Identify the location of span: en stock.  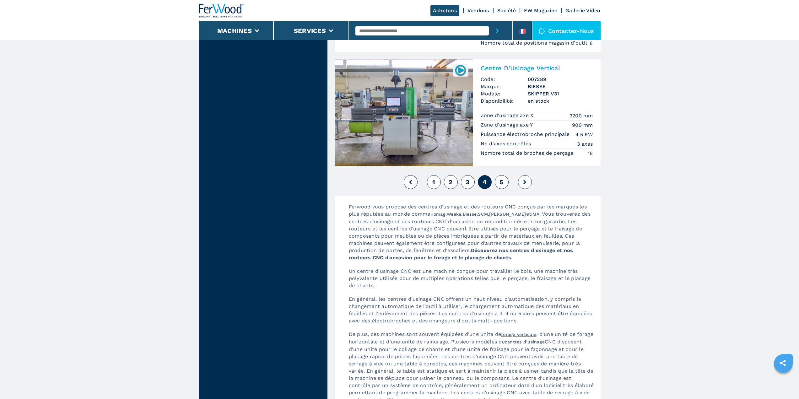
(560, 101).